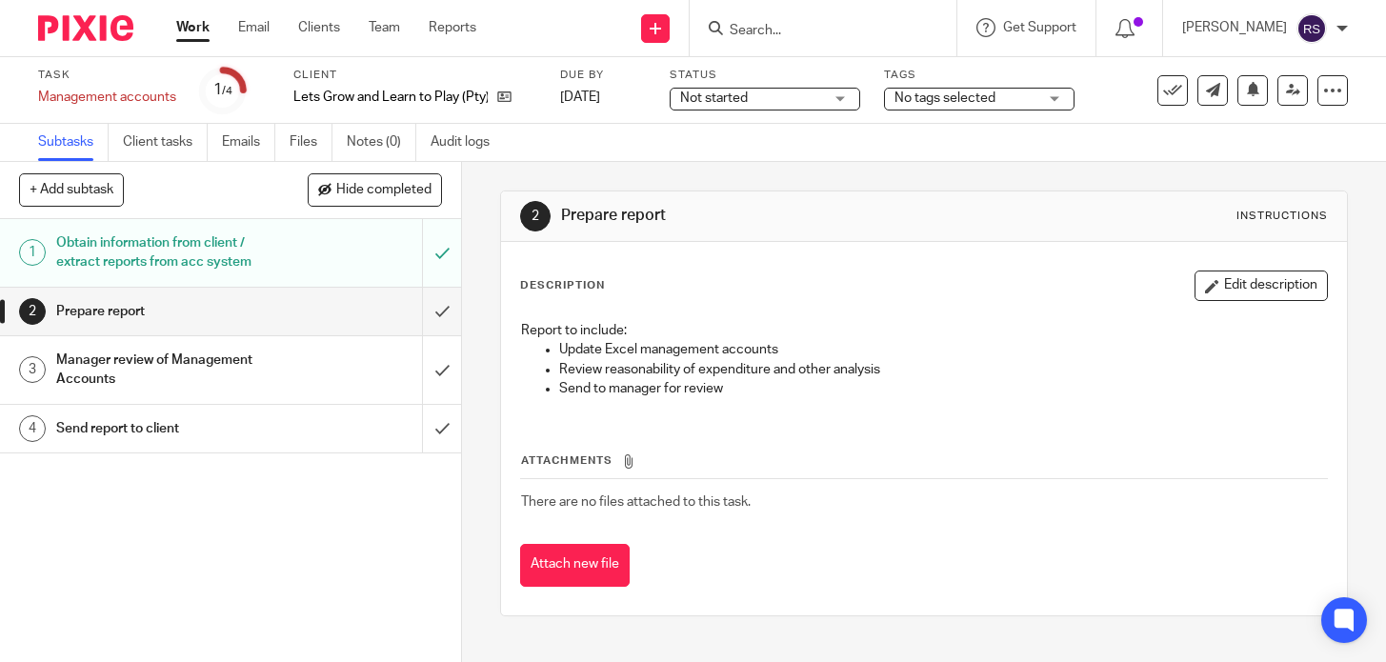 The image size is (1386, 662). Describe the element at coordinates (414, 75) in the screenshot. I see `label: Client` at that location.